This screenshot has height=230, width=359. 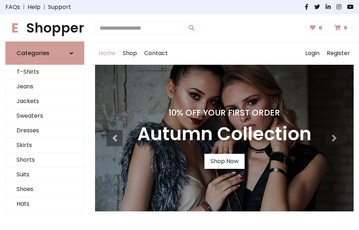 I want to click on a: EShopper, so click(x=45, y=28).